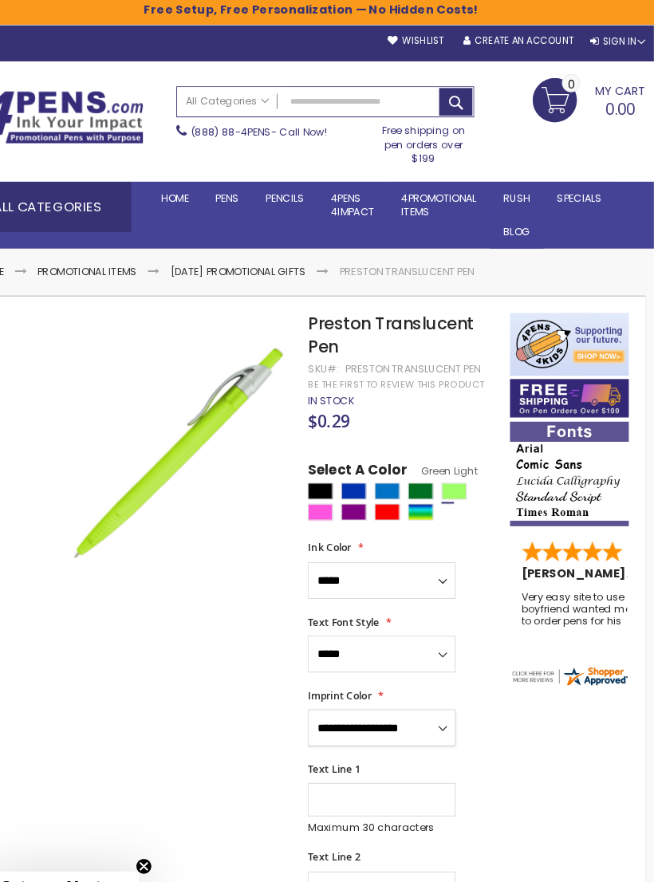  What do you see at coordinates (88, 116) in the screenshot?
I see `img: 4Pens Custom Pens and Promotional Products` at bounding box center [88, 116].